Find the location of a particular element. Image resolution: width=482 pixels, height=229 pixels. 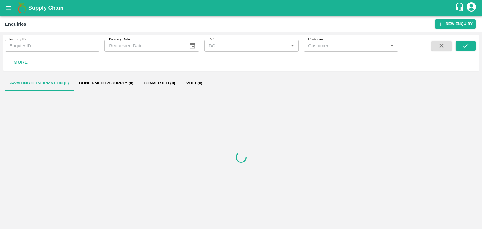

b: Supply Chain is located at coordinates (46, 8).